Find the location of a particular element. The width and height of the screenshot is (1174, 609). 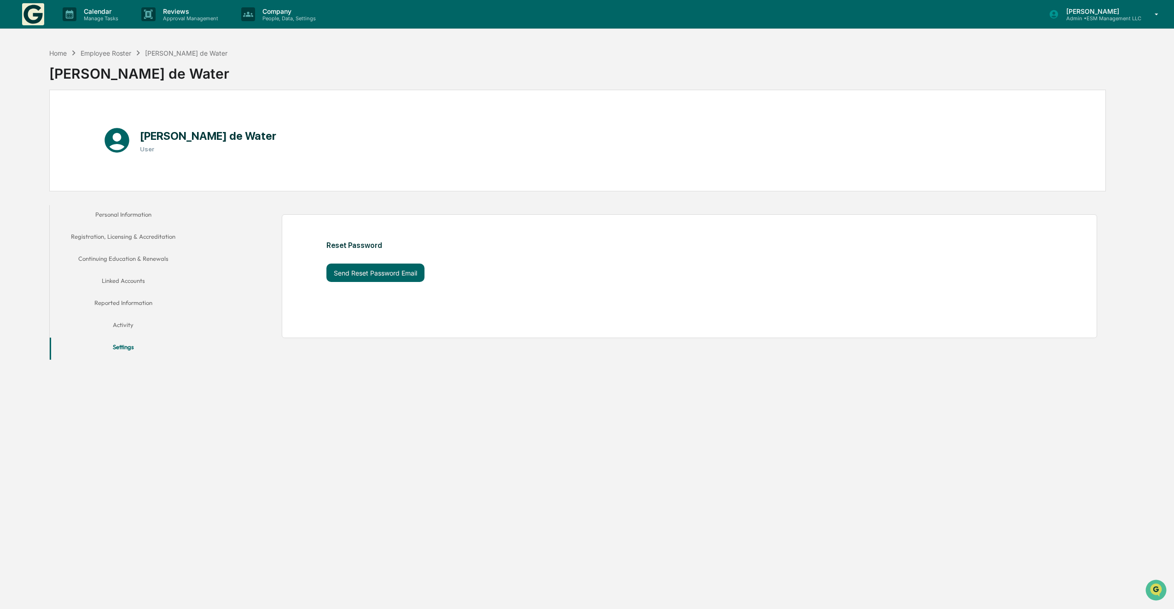

p: Manage Tasks is located at coordinates (99, 18).